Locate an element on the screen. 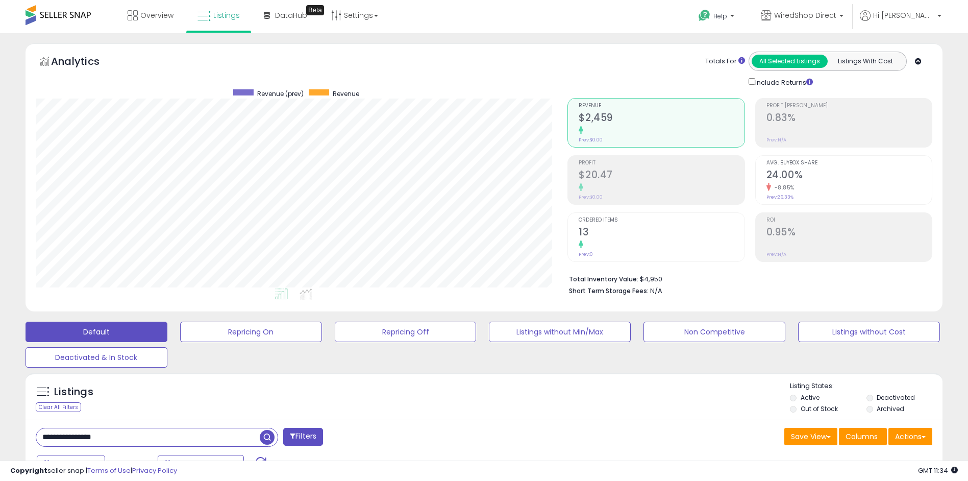  span: Avg. Buybox Share is located at coordinates (850, 163).